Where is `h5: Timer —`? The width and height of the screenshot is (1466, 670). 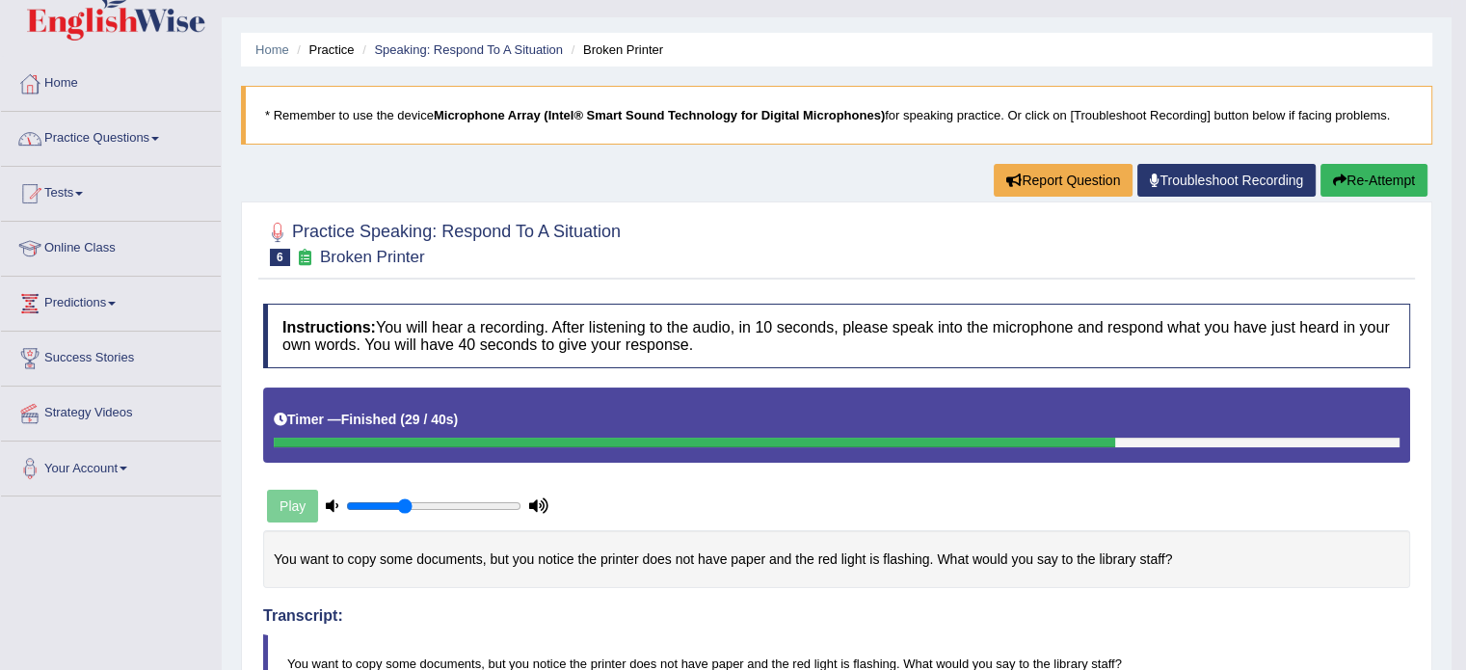 h5: Timer — is located at coordinates (365, 419).